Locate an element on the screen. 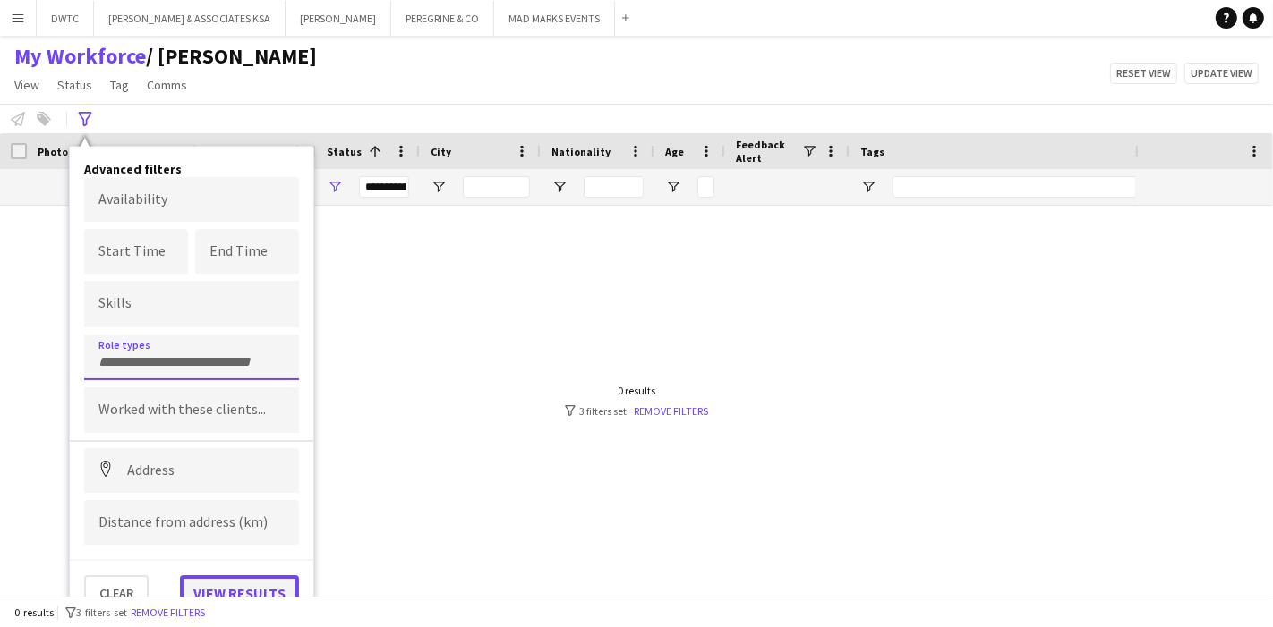 This screenshot has height=627, width=1273. a: Remove filters is located at coordinates (670, 411).